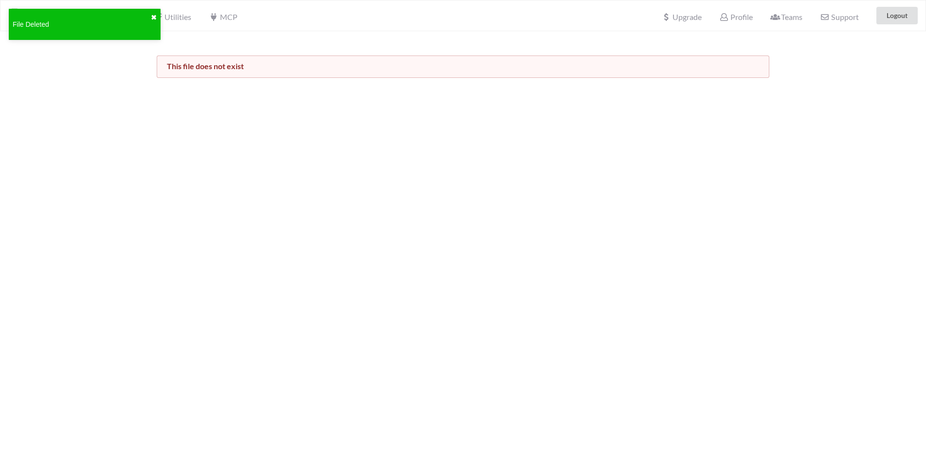 This screenshot has height=465, width=926. Describe the element at coordinates (736, 17) in the screenshot. I see `span: Profile` at that location.